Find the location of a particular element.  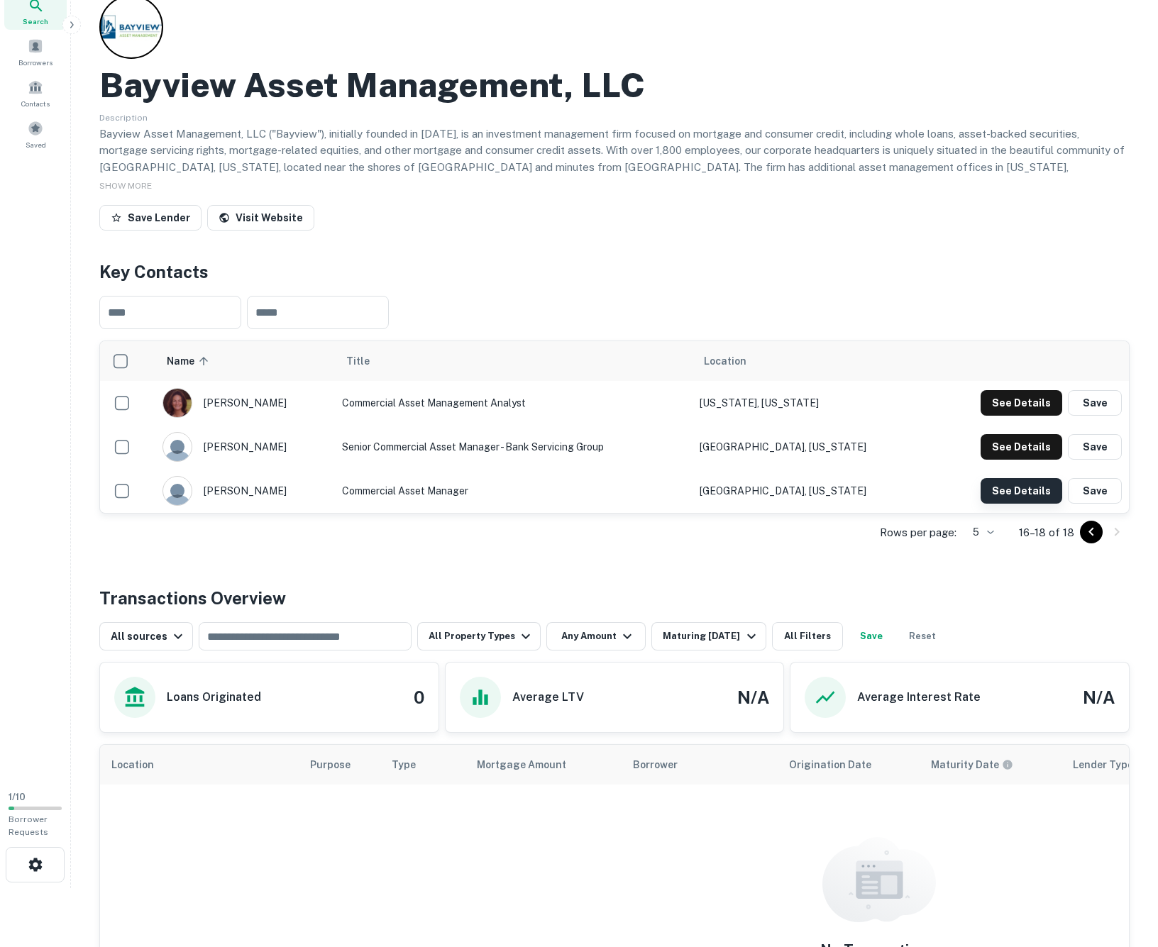

th: Maturity dates displayed may be estimated. Please contact the lender for the most accurate maturi... is located at coordinates (991, 765).